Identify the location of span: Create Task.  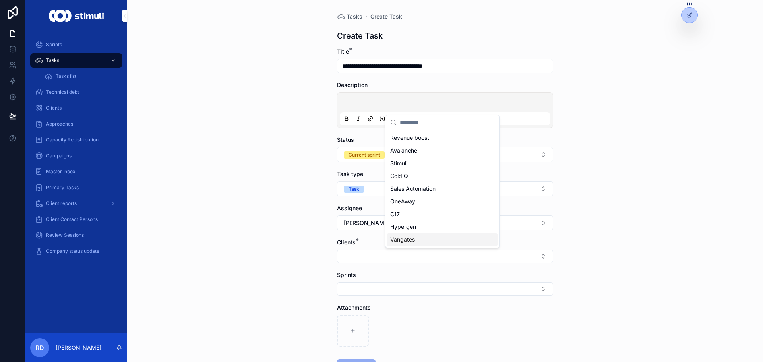
(386, 17).